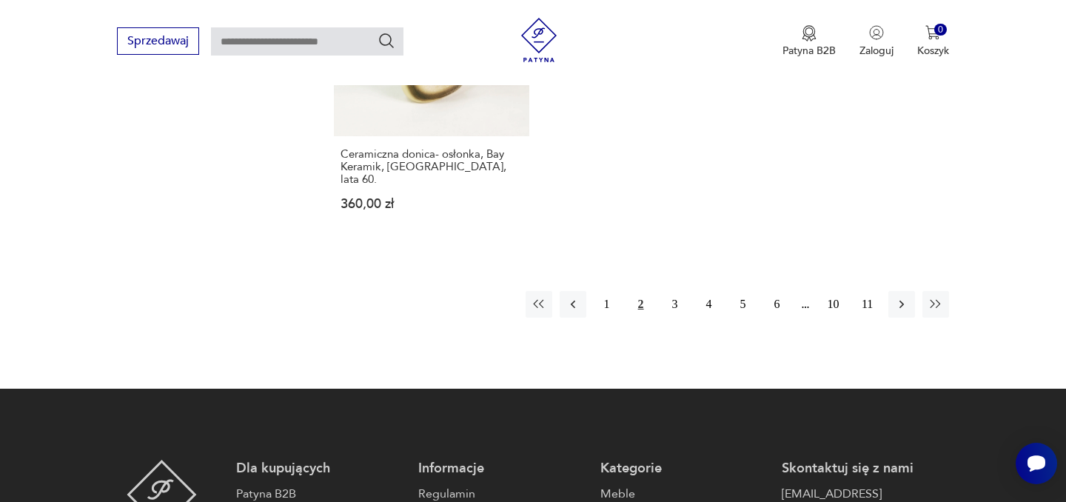  What do you see at coordinates (709, 304) in the screenshot?
I see `button: 4` at bounding box center [709, 304].